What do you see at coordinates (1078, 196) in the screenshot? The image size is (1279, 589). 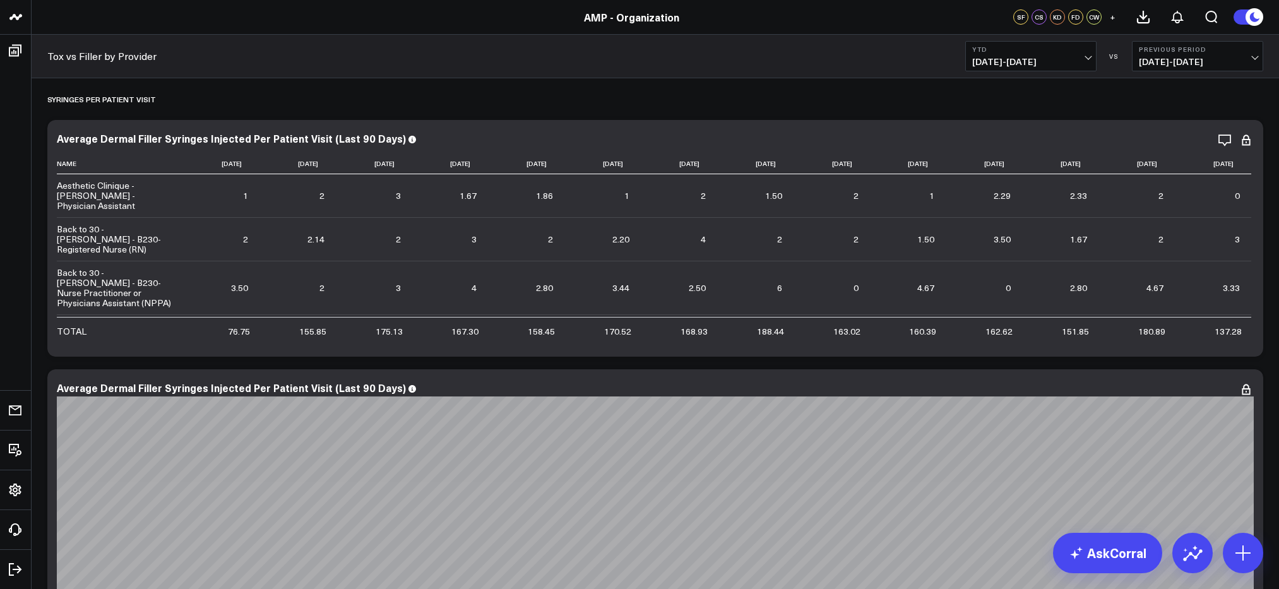 I see `div: 2.33` at bounding box center [1078, 196].